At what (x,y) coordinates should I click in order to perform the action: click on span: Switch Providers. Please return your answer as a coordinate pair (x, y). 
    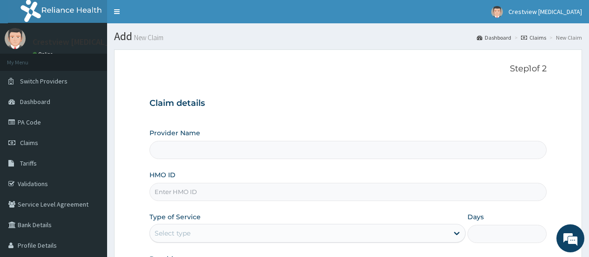
    Looking at the image, I should click on (44, 81).